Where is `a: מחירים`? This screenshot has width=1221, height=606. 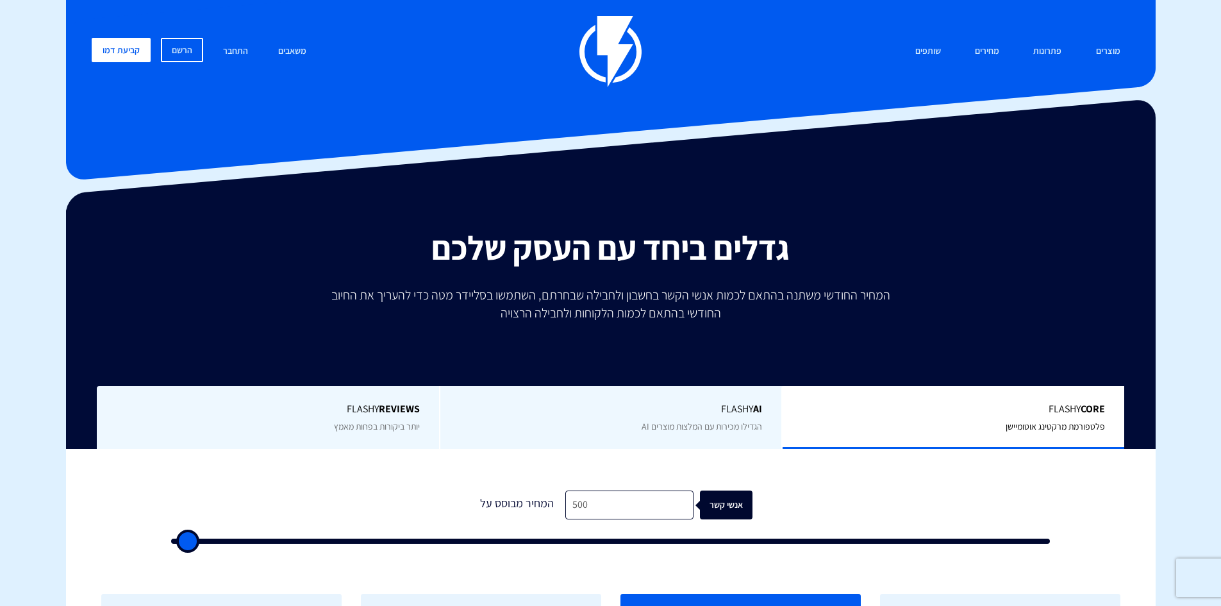
a: מחירים is located at coordinates (987, 51).